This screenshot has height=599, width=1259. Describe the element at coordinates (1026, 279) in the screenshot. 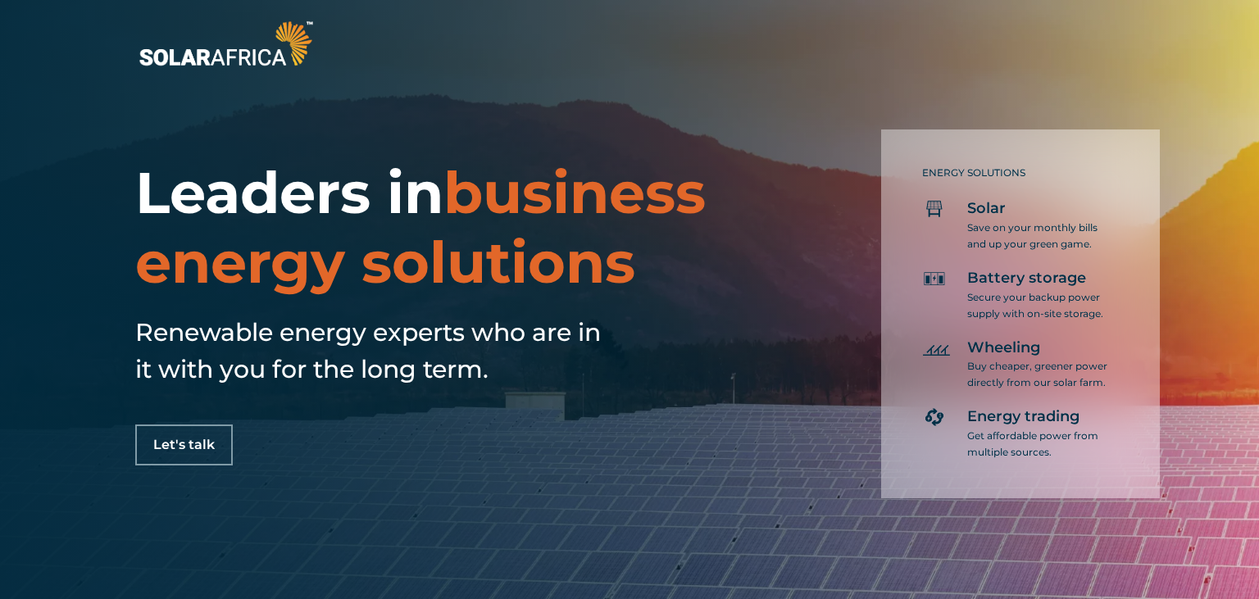

I see `span: Battery storage` at that location.